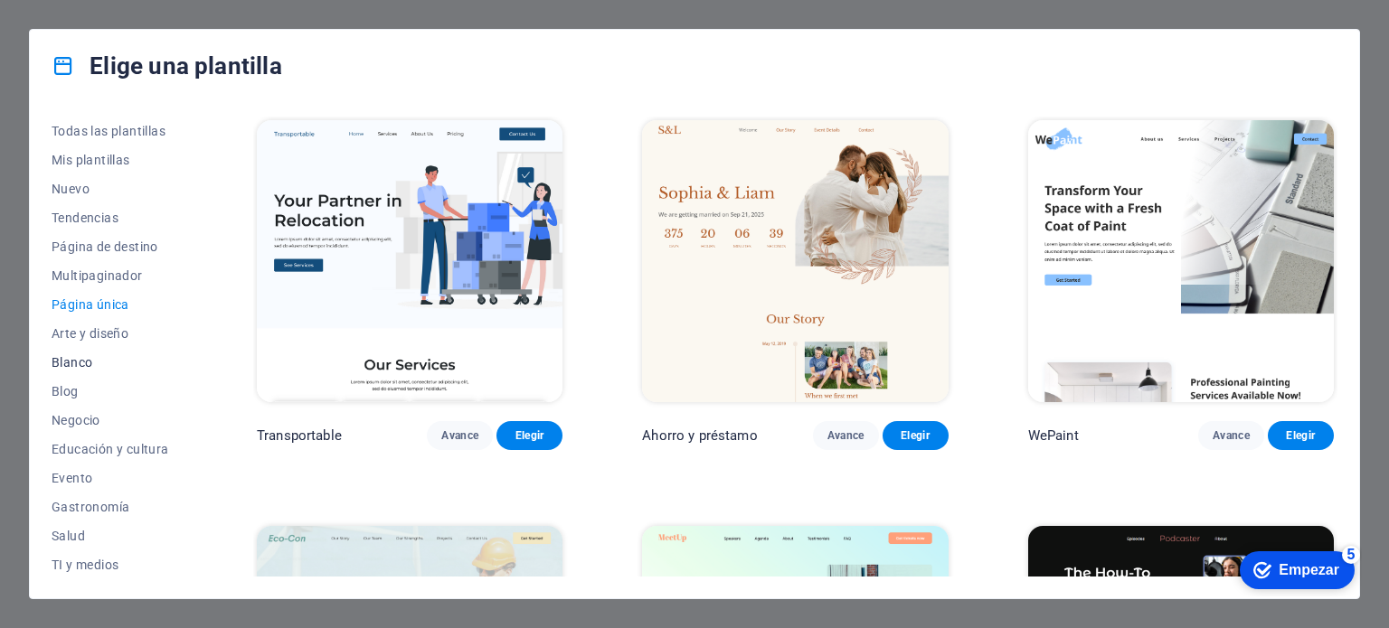 Image resolution: width=1389 pixels, height=628 pixels. Describe the element at coordinates (114, 189) in the screenshot. I see `button: Nuevo` at that location.